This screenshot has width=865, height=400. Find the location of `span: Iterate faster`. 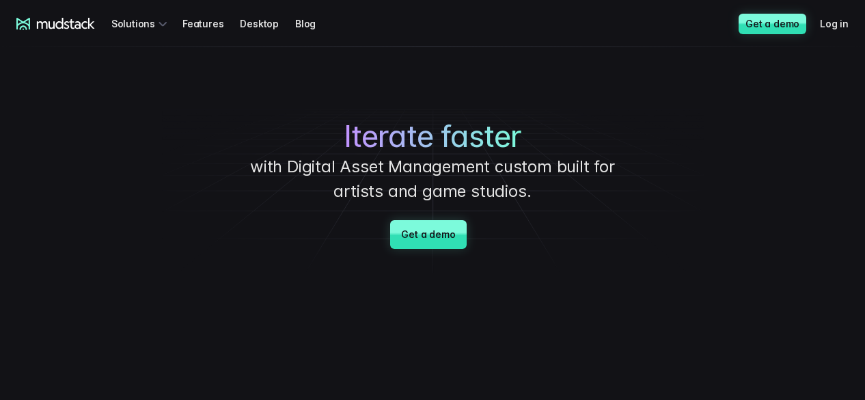

span: Iterate faster is located at coordinates (432, 136).